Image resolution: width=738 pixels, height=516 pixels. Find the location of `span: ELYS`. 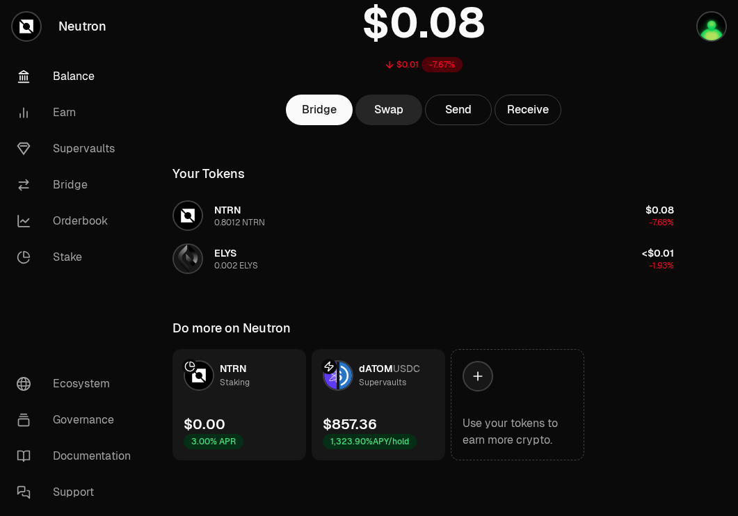

span: ELYS is located at coordinates (225, 253).